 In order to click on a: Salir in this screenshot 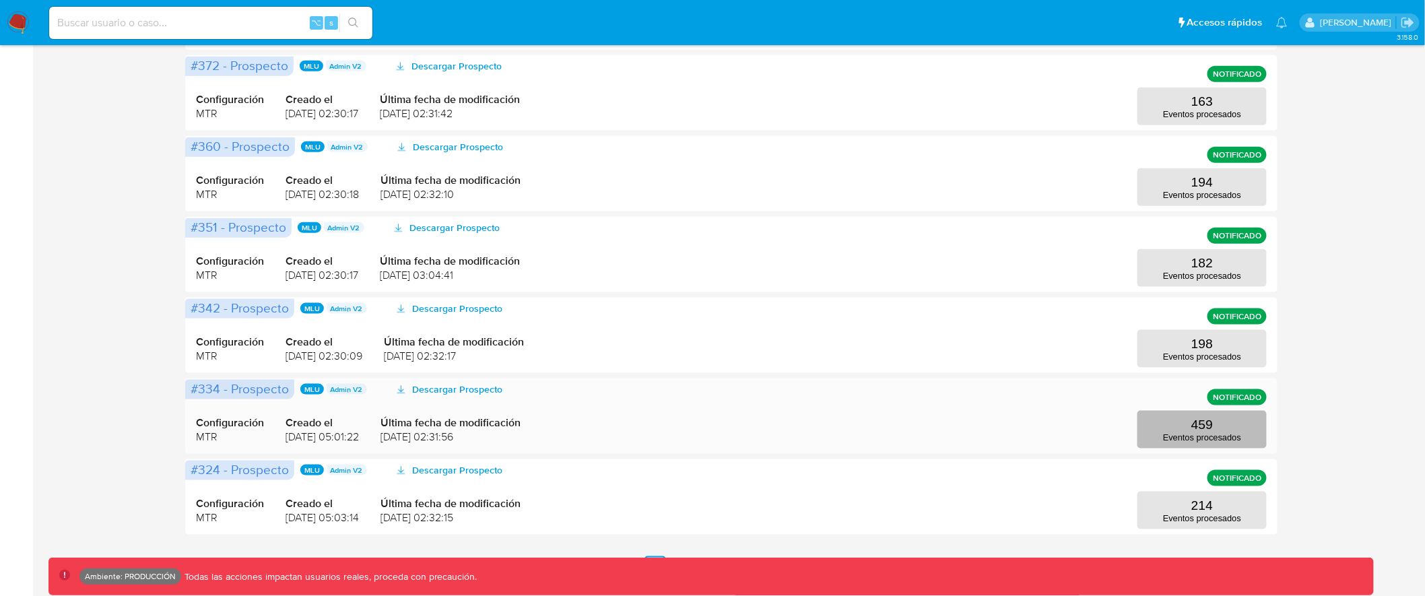, I will do `click(1408, 22)`.